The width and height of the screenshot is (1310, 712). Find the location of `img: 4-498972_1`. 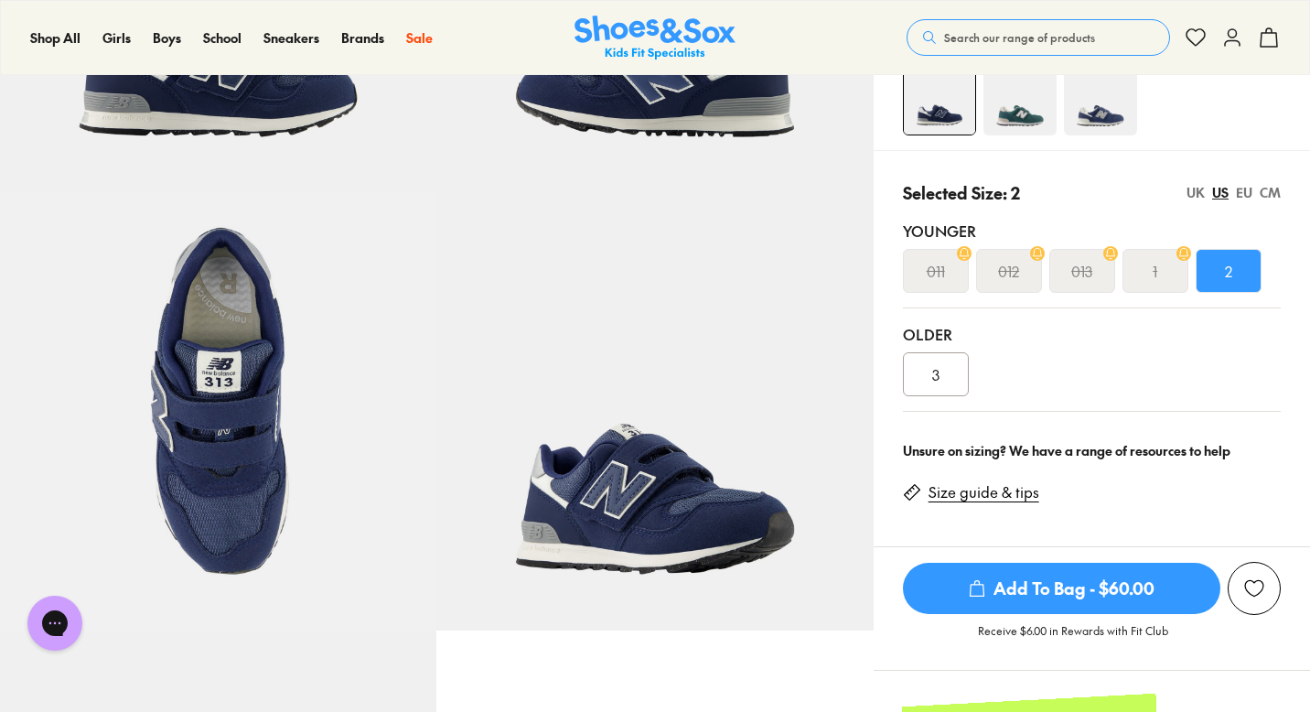

img: 4-498972_1 is located at coordinates (940, 99).